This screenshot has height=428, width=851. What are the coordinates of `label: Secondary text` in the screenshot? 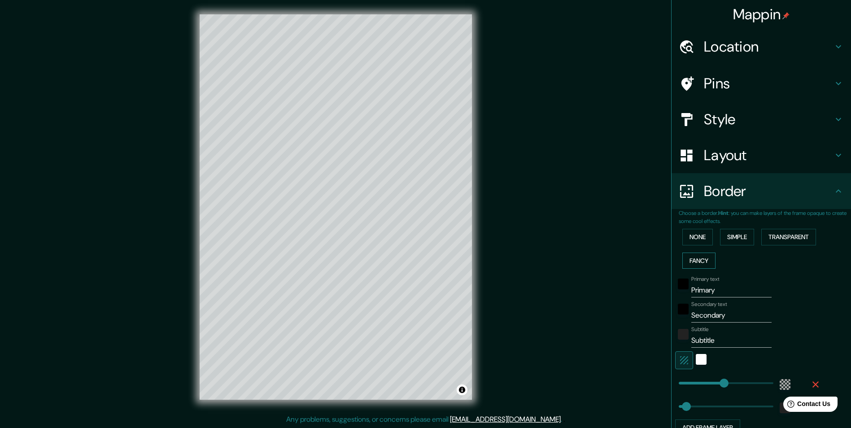 It's located at (709, 304).